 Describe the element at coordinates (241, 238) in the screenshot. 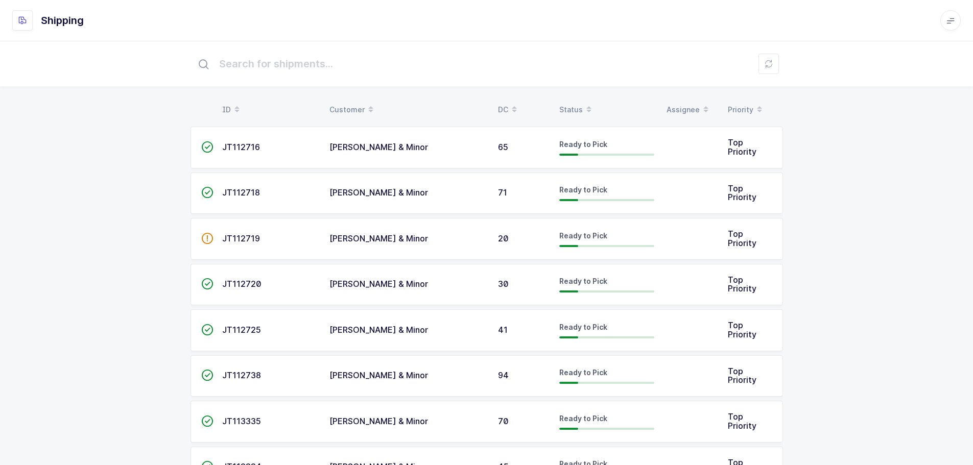

I see `span: JT112719` at that location.